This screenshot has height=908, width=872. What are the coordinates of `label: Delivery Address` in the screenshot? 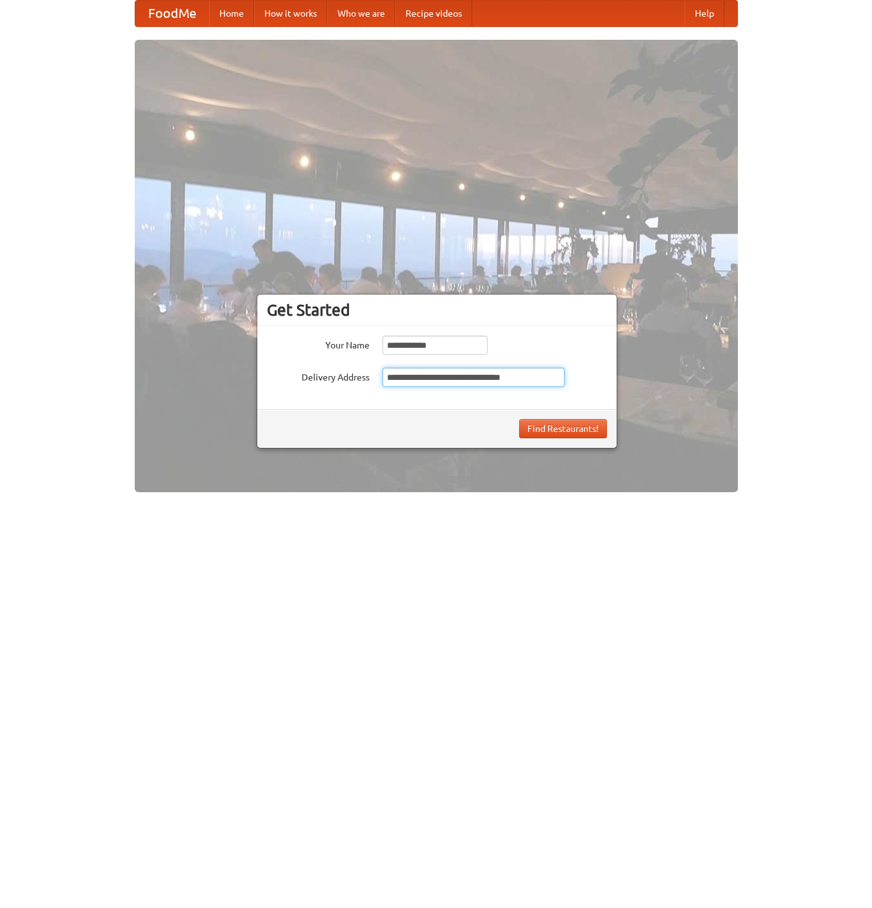 It's located at (318, 375).